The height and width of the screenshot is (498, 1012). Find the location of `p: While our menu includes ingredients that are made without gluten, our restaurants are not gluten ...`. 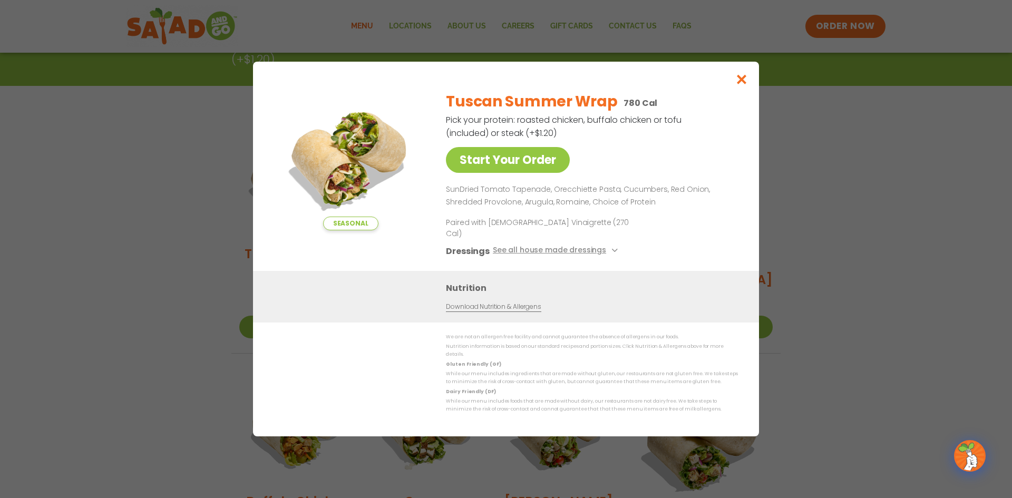

p: While our menu includes ingredients that are made without gluten, our restaurants are not gluten ... is located at coordinates (592, 378).